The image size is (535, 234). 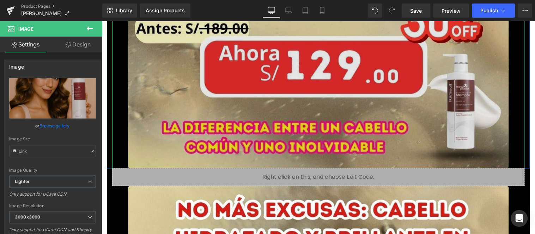 What do you see at coordinates (27, 217) in the screenshot?
I see `b: 3000x3000` at bounding box center [27, 217].